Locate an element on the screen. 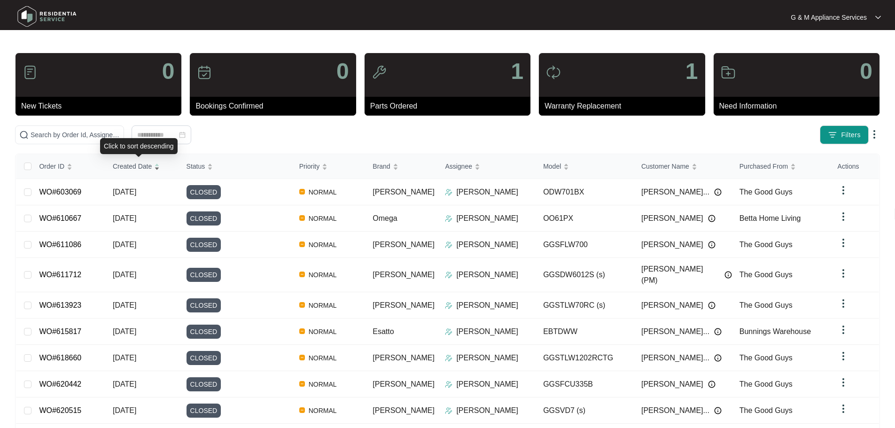 Image resolution: width=895 pixels, height=428 pixels. td: ODW701BX is located at coordinates (585, 192).